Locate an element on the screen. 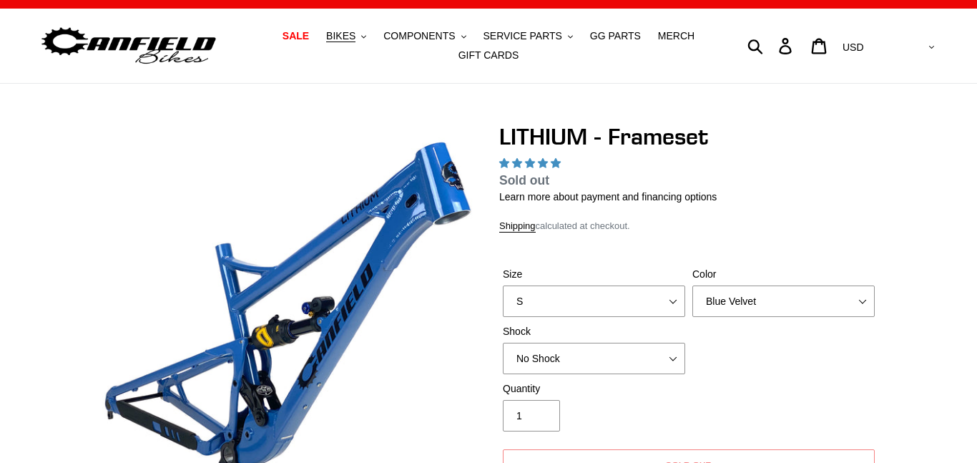 The height and width of the screenshot is (463, 977). img: Canfield Bikes is located at coordinates (129, 46).